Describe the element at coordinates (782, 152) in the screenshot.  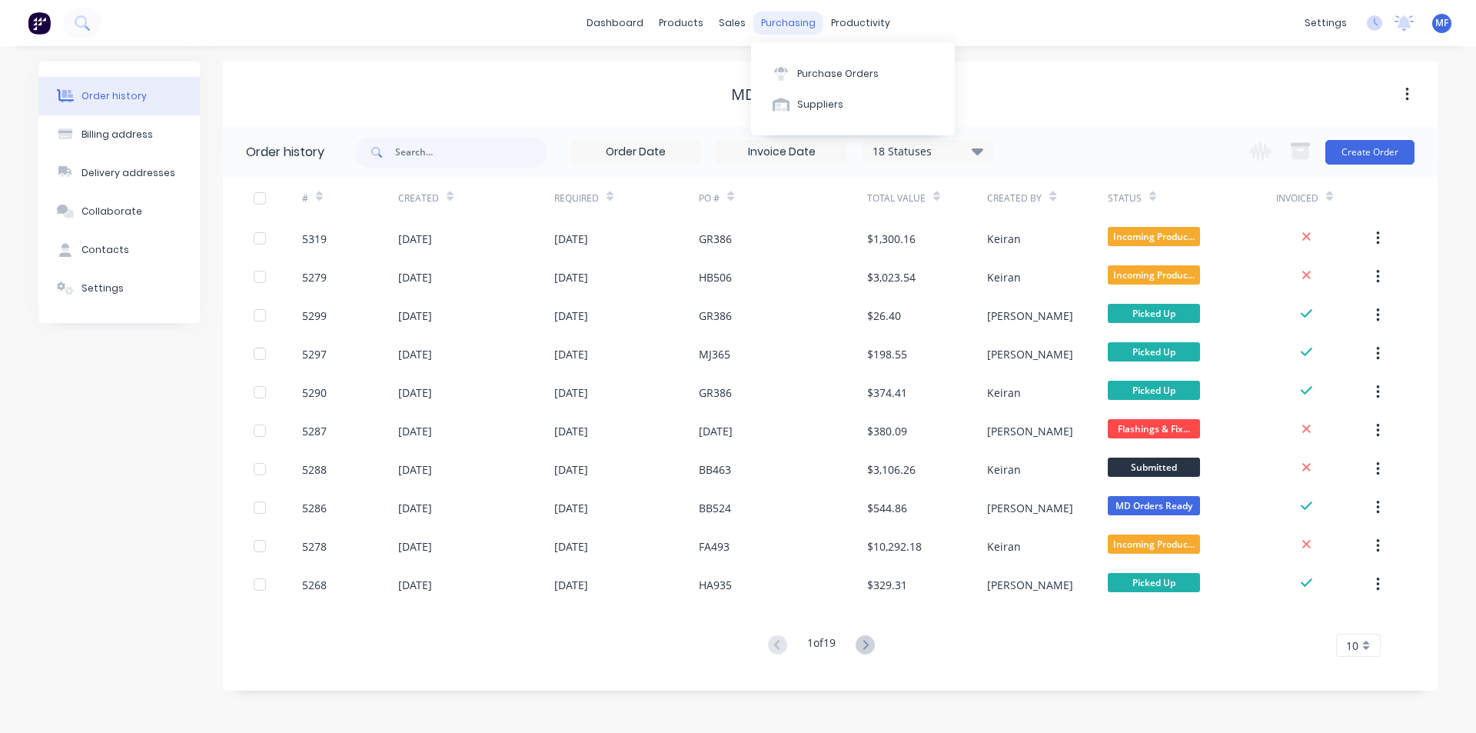
I see `input: Invoice Date` at that location.